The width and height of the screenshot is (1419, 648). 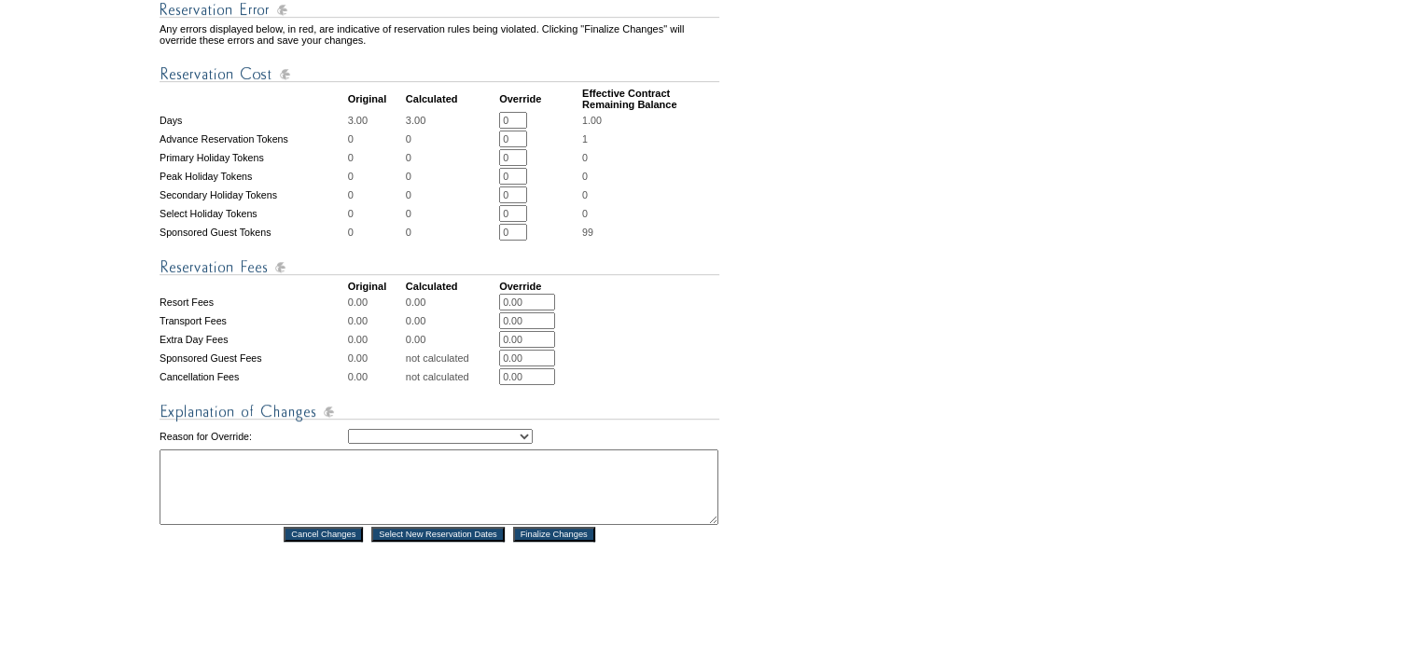 What do you see at coordinates (253, 158) in the screenshot?
I see `td: Primary Holiday Tokens` at bounding box center [253, 158].